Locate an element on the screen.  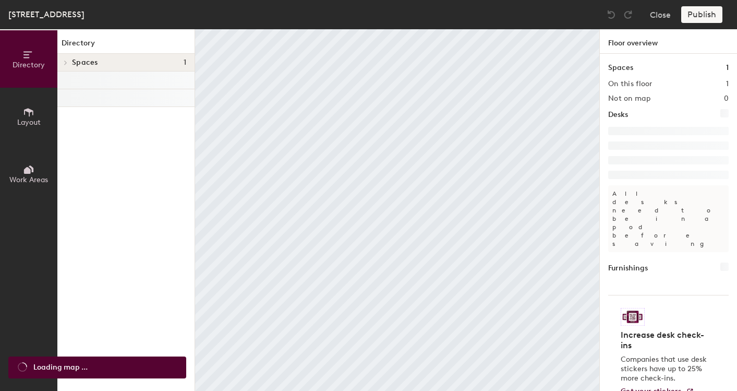
h1: Floor overview is located at coordinates (668, 41).